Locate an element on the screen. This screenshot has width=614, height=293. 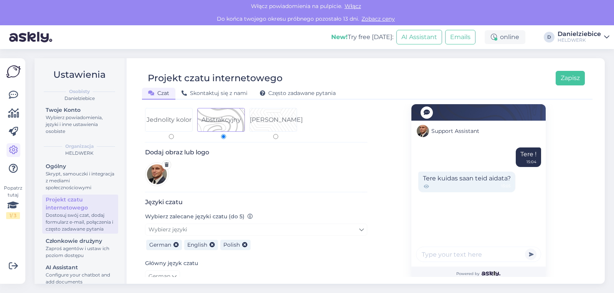
div: Ogólny is located at coordinates (80, 166).